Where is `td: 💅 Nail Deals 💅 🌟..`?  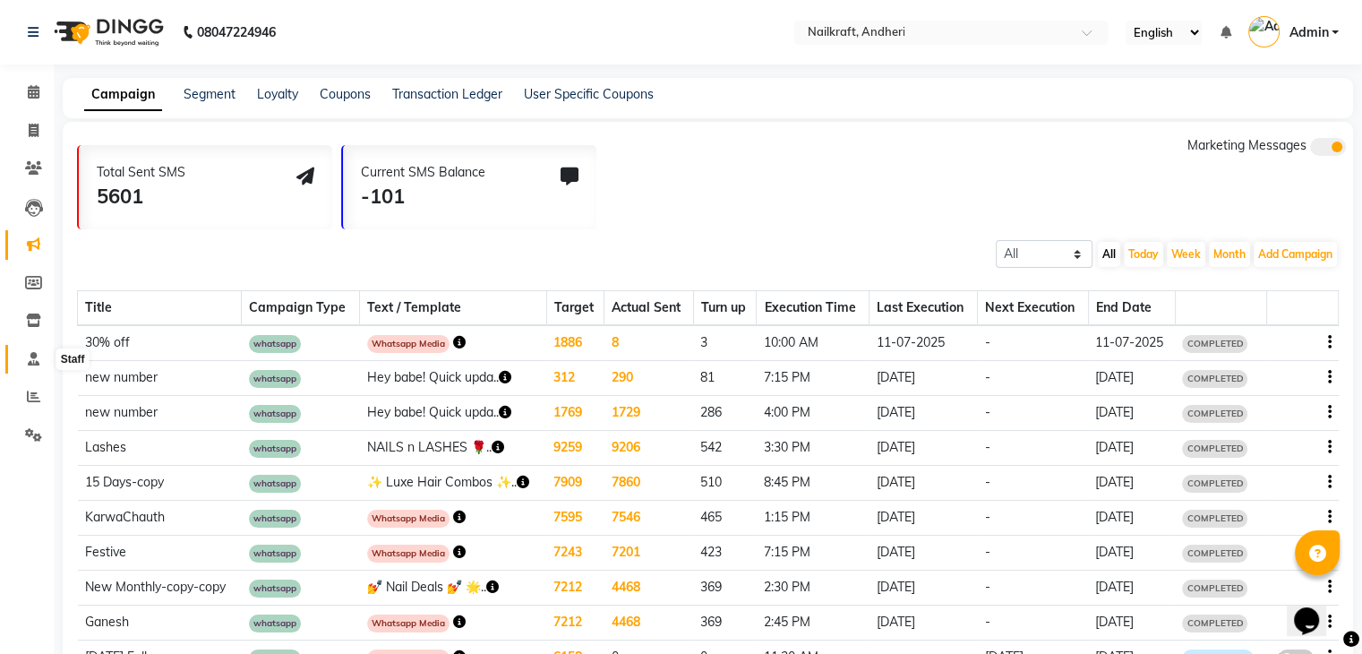 td: 💅 Nail Deals 💅 🌟.. is located at coordinates (453, 587).